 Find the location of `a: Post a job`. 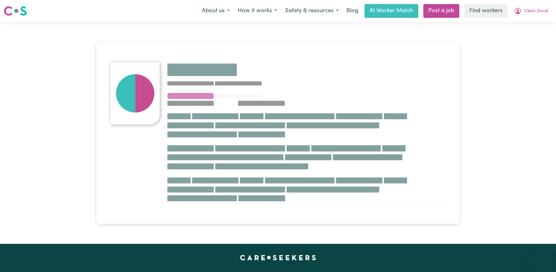

a: Post a job is located at coordinates (441, 11).